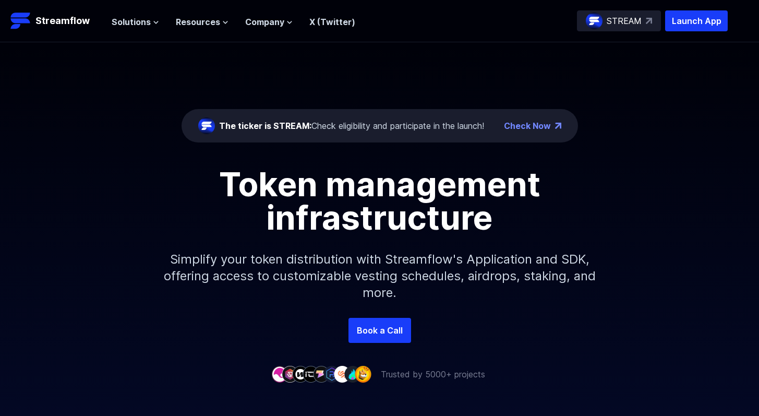  Describe the element at coordinates (198, 22) in the screenshot. I see `span: Resources` at that location.